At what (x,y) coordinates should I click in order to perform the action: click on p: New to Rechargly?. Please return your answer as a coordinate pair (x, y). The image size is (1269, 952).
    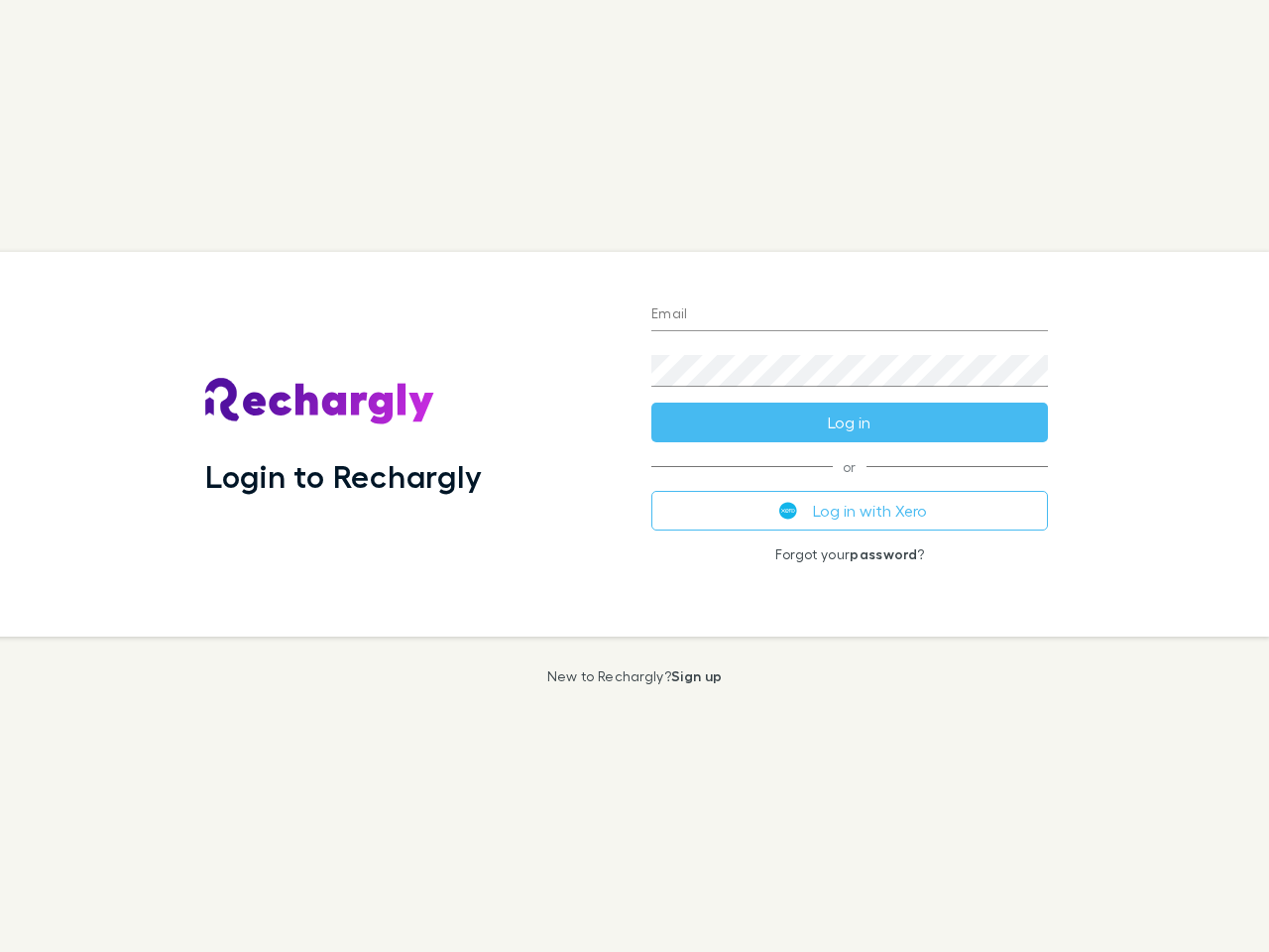
    Looking at the image, I should click on (634, 676).